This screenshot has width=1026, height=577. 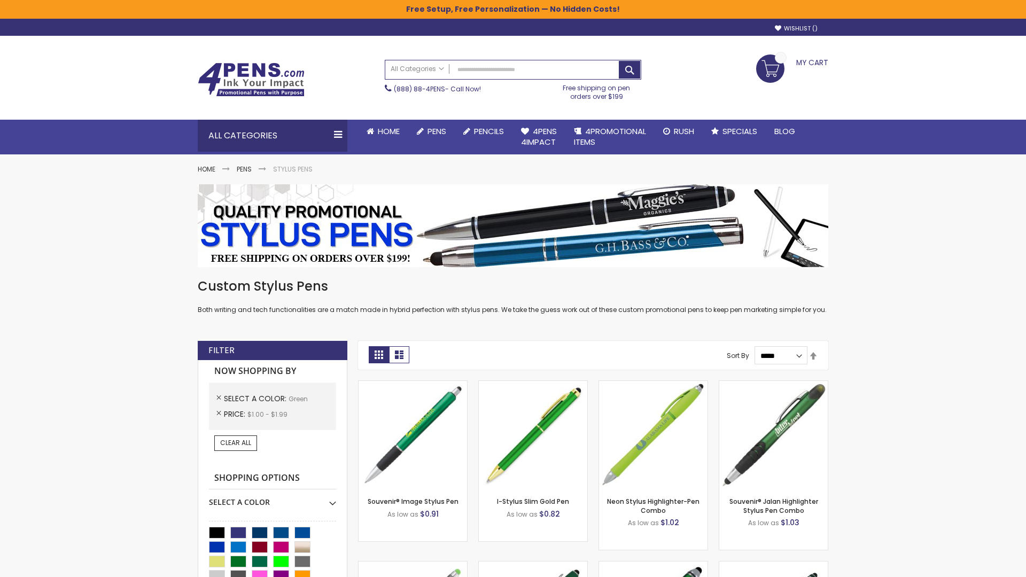 I want to click on strong: Filter, so click(x=221, y=350).